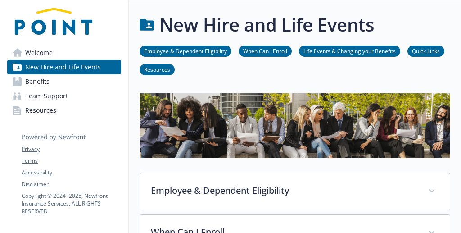  What do you see at coordinates (71, 203) in the screenshot?
I see `p: Copyright © 2024 - 2025 , Newfront Insurance Services, ALL RIGHTS RESERVED` at bounding box center [71, 203].